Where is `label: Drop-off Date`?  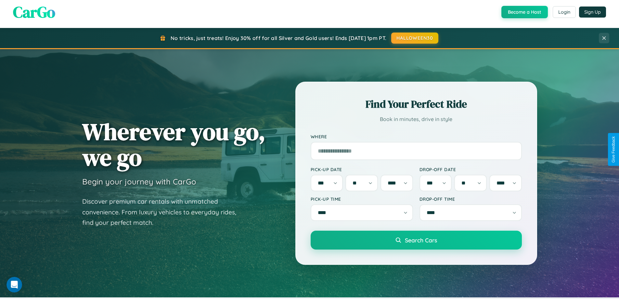
label: Drop-off Date is located at coordinates (471, 169).